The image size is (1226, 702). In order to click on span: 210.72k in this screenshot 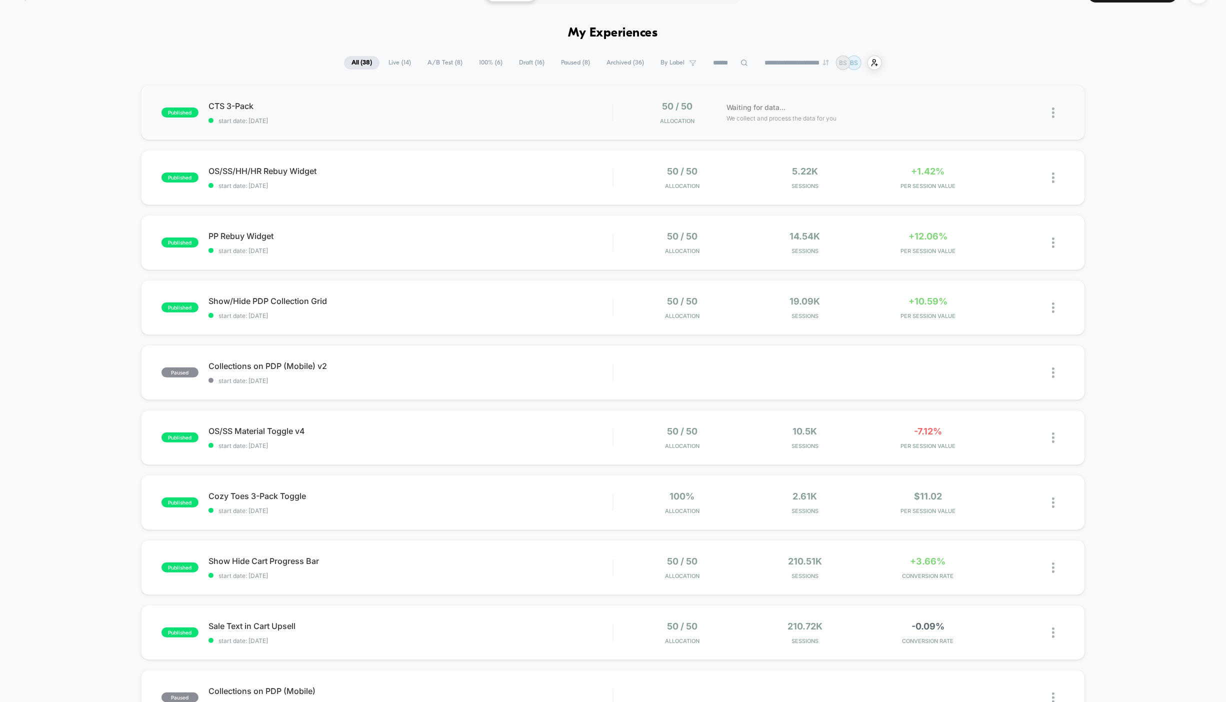, I will do `click(805, 626)`.